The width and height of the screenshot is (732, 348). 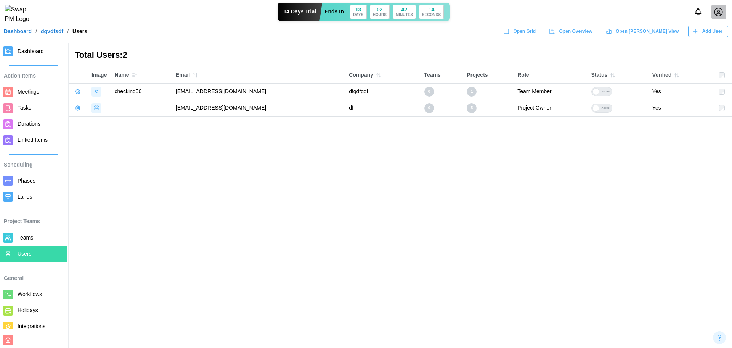 I want to click on div: Projects, so click(x=488, y=75).